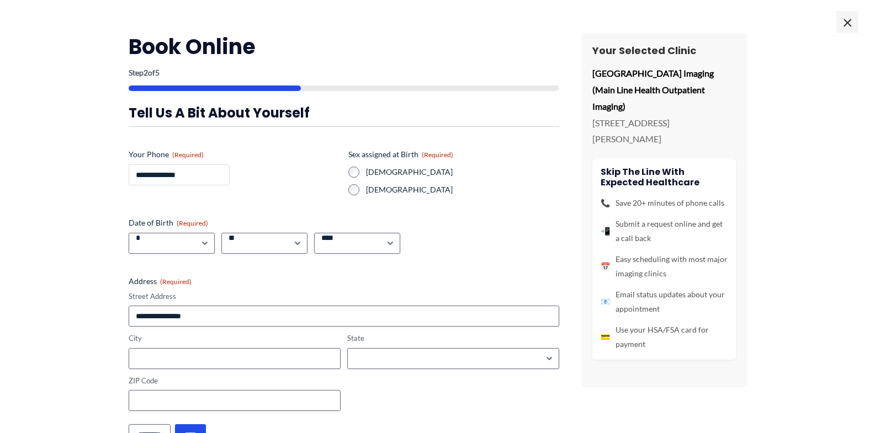 This screenshot has width=875, height=433. What do you see at coordinates (168, 223) in the screenshot?
I see `legend: Date of Birth` at bounding box center [168, 223].